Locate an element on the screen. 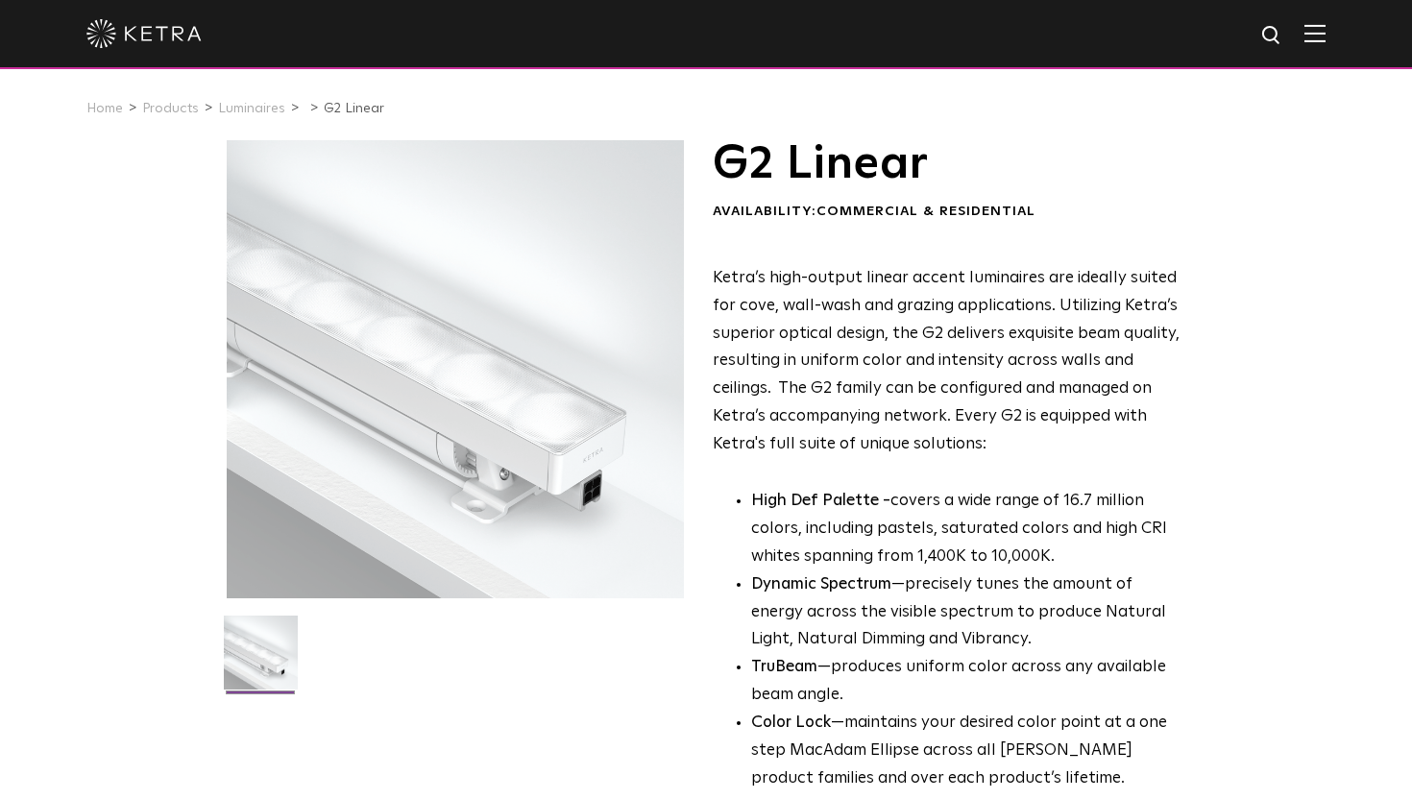  li: —precisely tunes the amount of energy across the visible spectrum to produce Natural Light, Natur... is located at coordinates (965, 613).